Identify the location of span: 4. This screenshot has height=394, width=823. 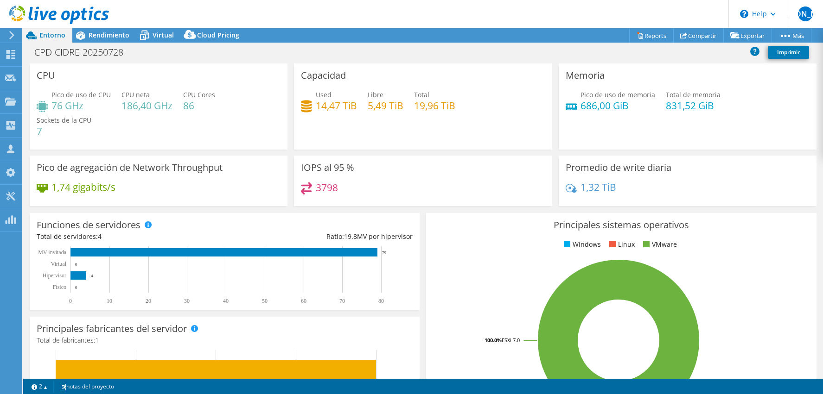
(100, 236).